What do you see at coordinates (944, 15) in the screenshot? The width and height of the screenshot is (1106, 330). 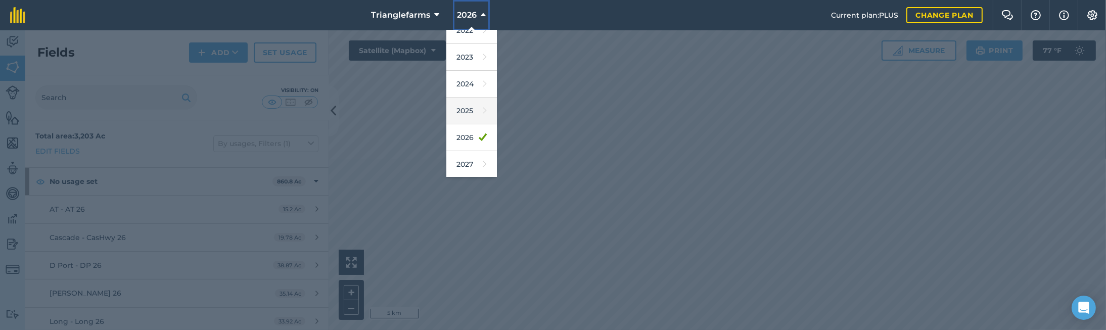 I see `a: Change plan` at bounding box center [944, 15].